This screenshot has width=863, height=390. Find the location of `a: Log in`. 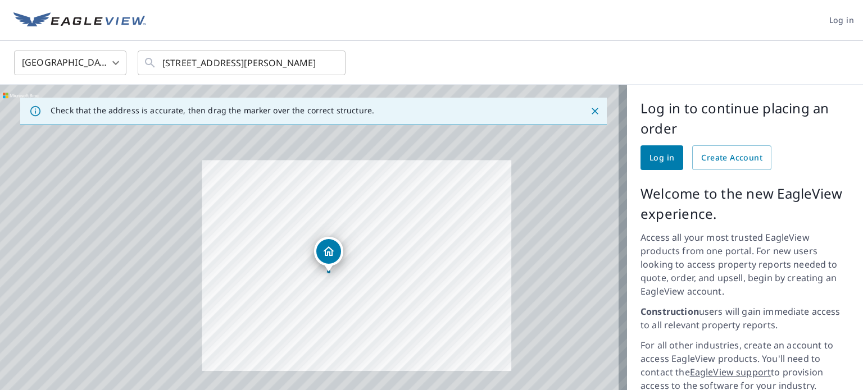

a: Log in is located at coordinates (661, 158).